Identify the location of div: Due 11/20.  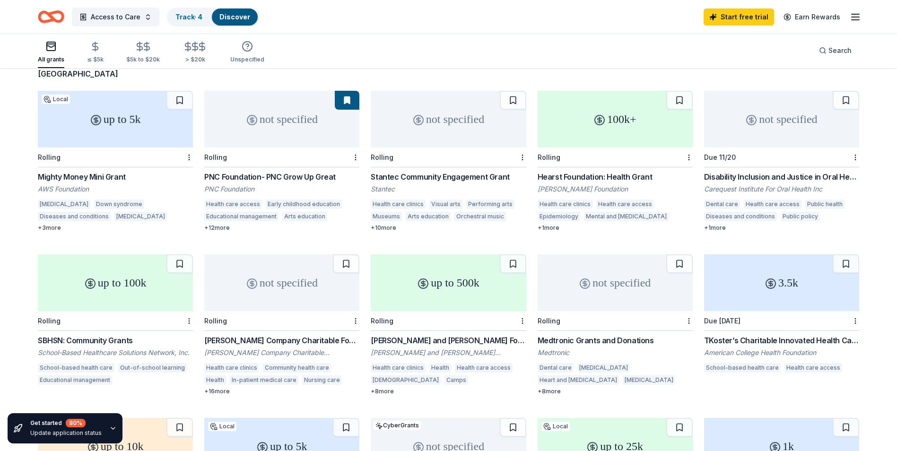
(719, 157).